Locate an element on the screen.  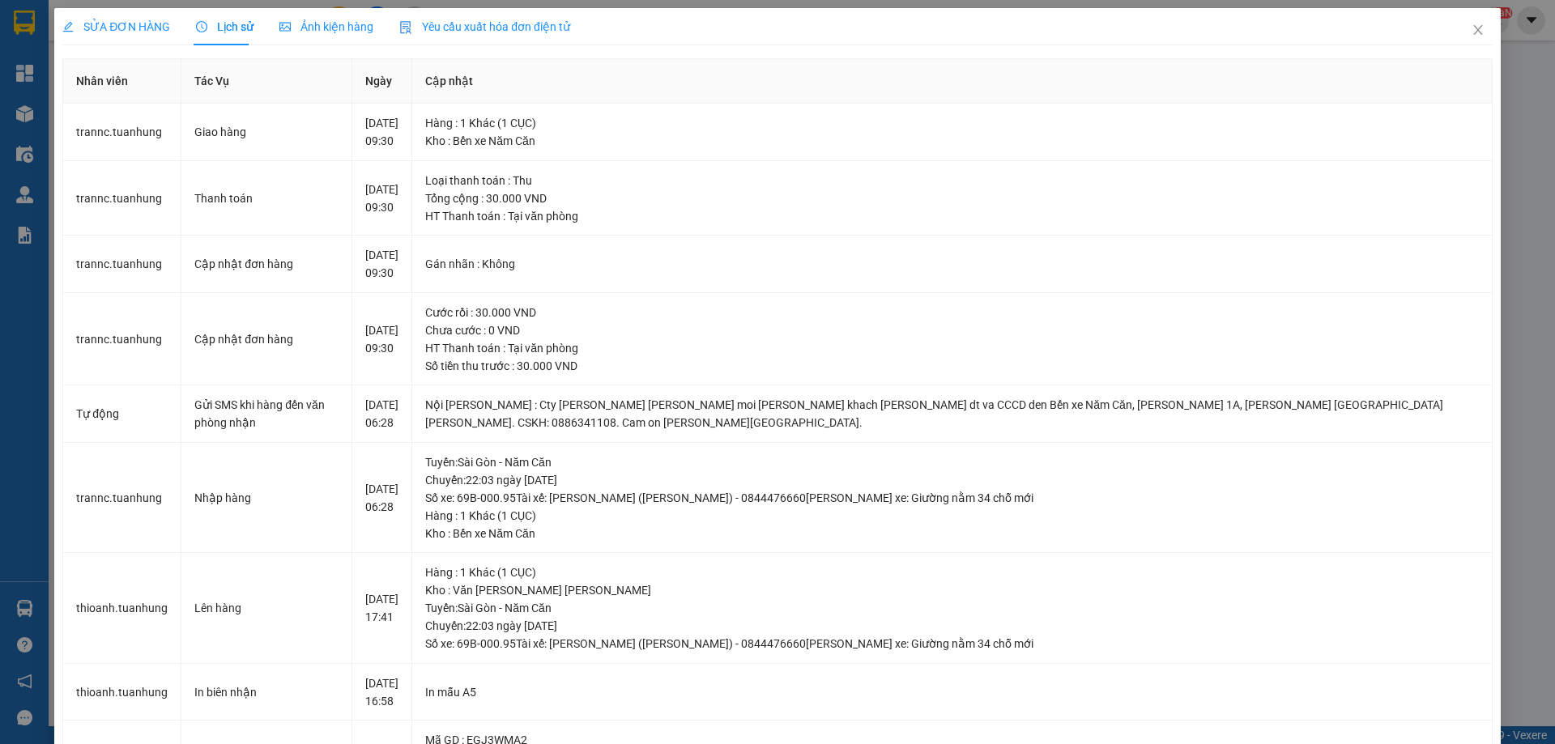
div: Gán nhãn : Không is located at coordinates (951, 264).